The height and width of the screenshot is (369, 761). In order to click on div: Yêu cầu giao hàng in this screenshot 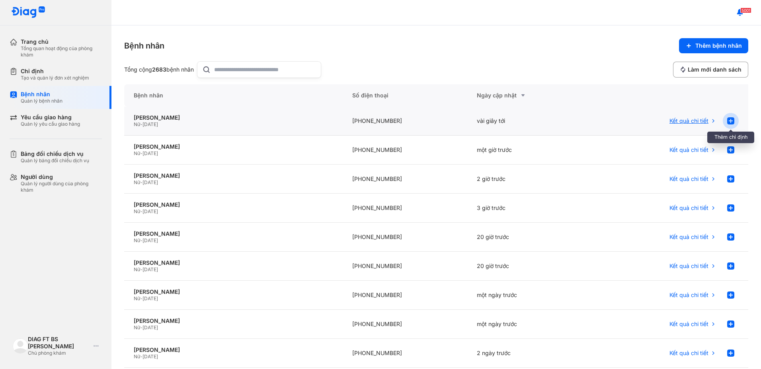, I will do `click(50, 117)`.